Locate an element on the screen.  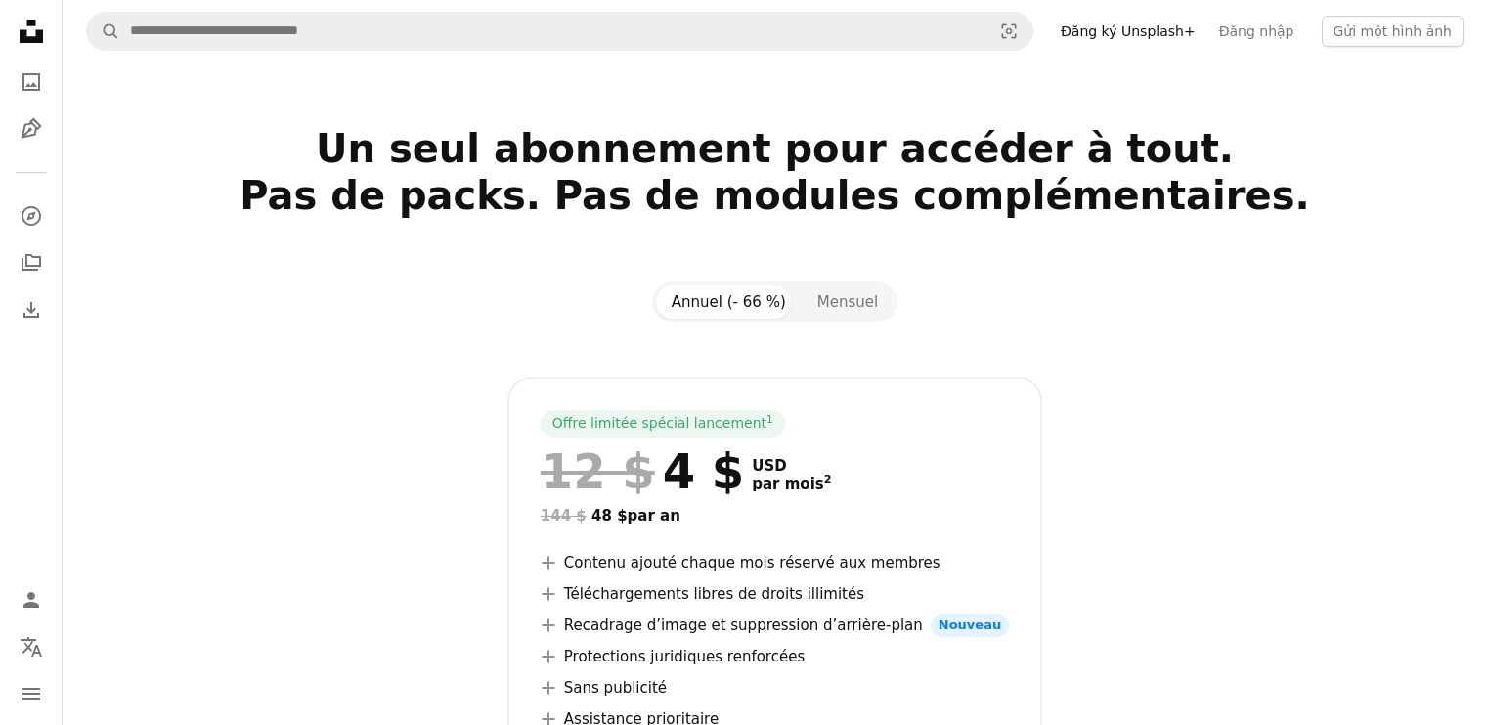
span: par mois is located at coordinates (791, 484).